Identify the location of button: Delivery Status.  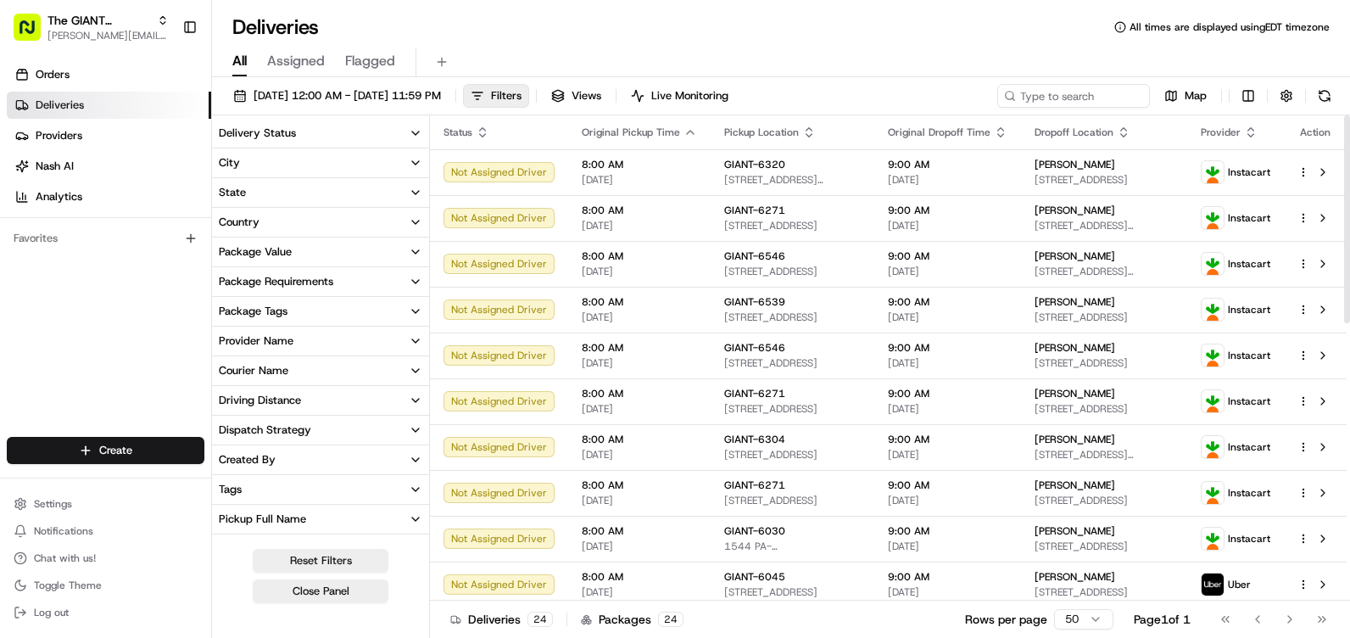
(321, 133).